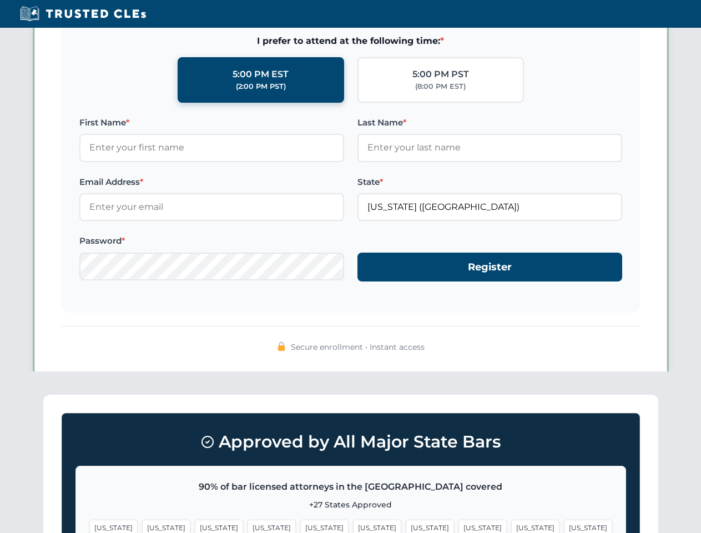 This screenshot has width=701, height=533. I want to click on div: (2:00 PM PST), so click(261, 87).